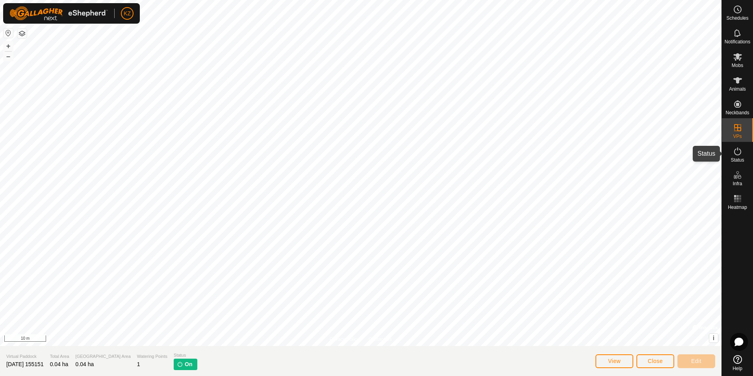 The image size is (753, 376). Describe the element at coordinates (737, 368) in the screenshot. I see `span: Help` at that location.